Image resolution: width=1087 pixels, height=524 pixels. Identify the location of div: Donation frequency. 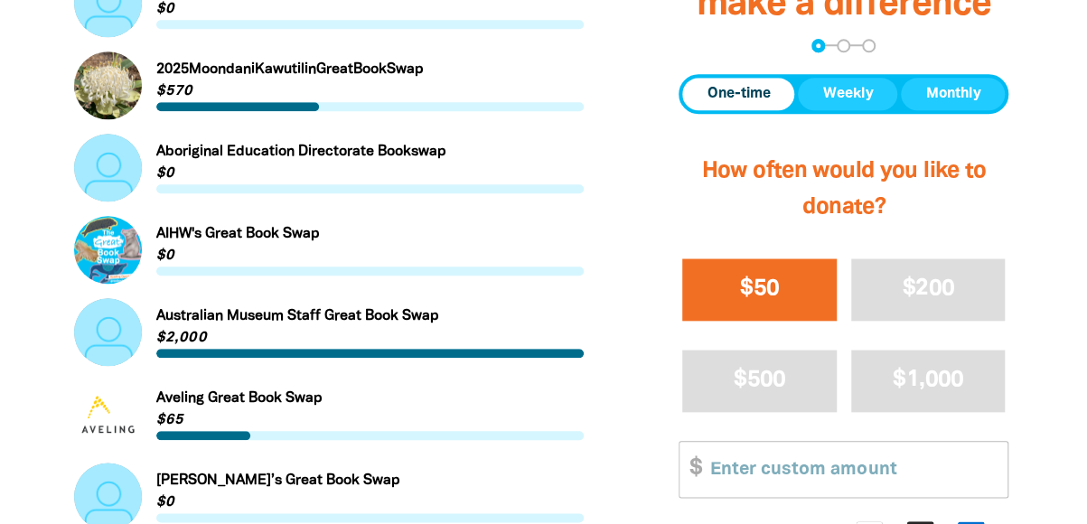
(843, 94).